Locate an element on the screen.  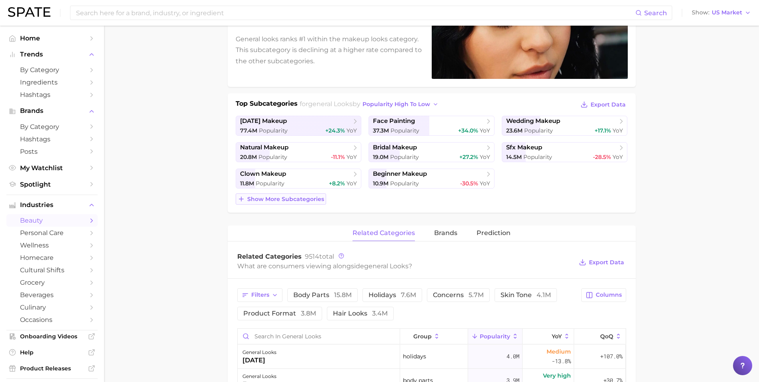
span: 23.6m is located at coordinates (514, 130).